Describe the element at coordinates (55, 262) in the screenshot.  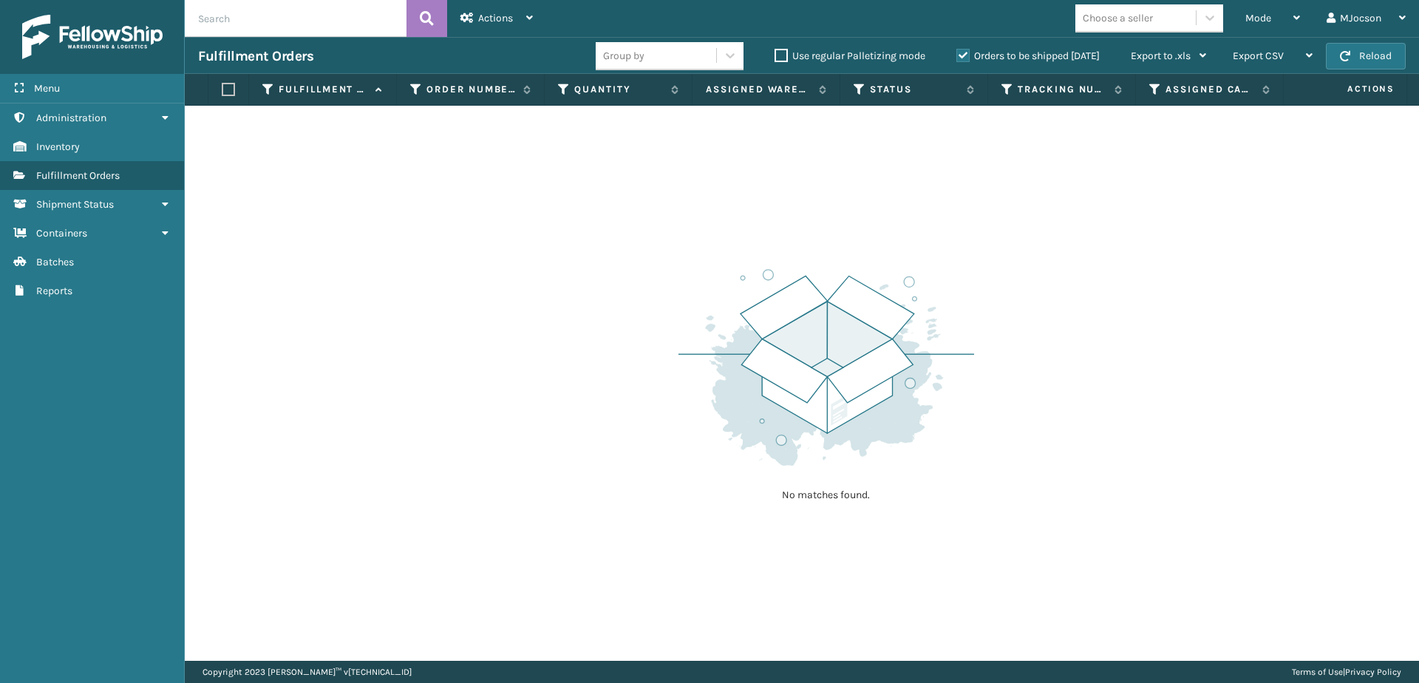
I see `span: Batches` at that location.